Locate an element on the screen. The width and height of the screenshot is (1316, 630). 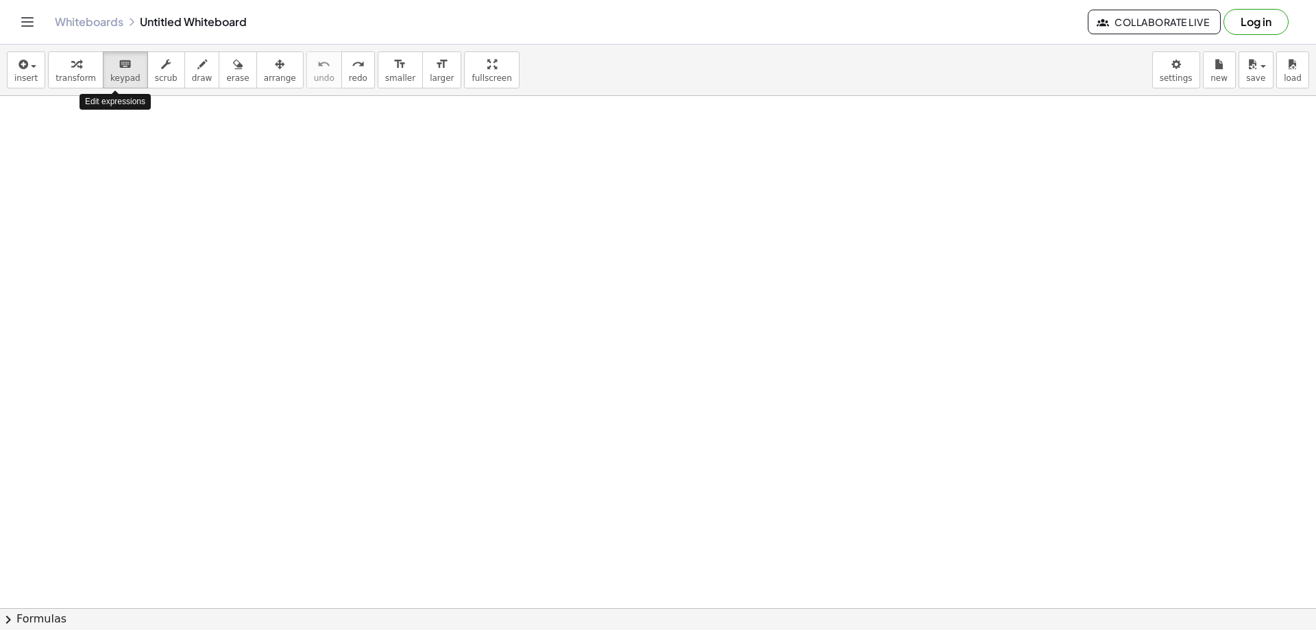
span: scrub is located at coordinates (166, 78).